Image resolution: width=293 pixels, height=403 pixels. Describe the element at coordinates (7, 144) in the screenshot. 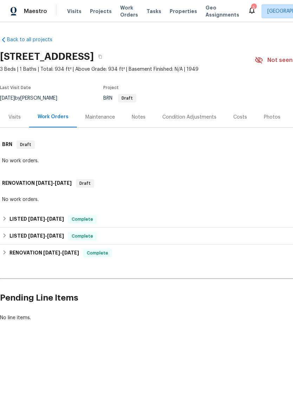

I see `h6: BRN` at that location.